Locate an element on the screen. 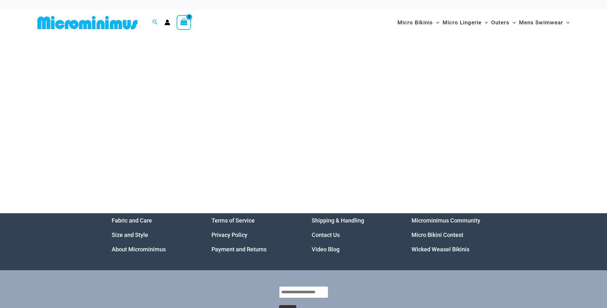 The image size is (607, 308). a: Account icon link is located at coordinates (167, 22).